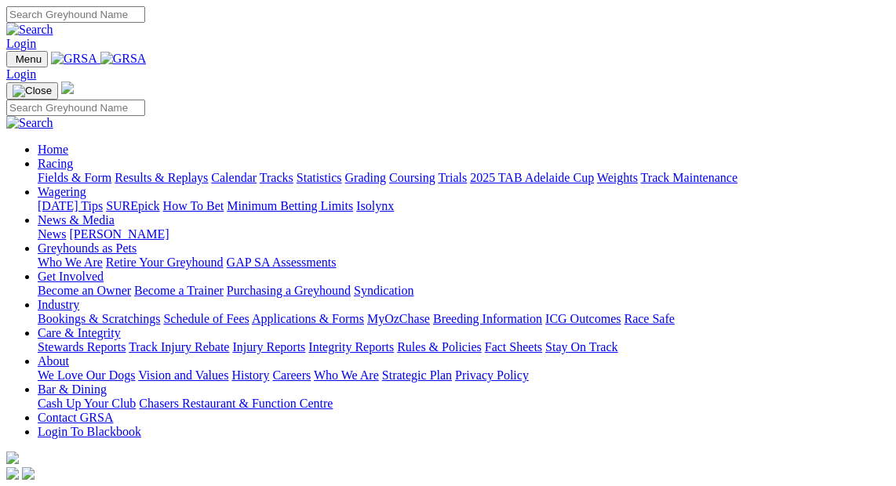 This screenshot has height=486, width=896. Describe the element at coordinates (513, 347) in the screenshot. I see `a: Fact Sheets` at that location.